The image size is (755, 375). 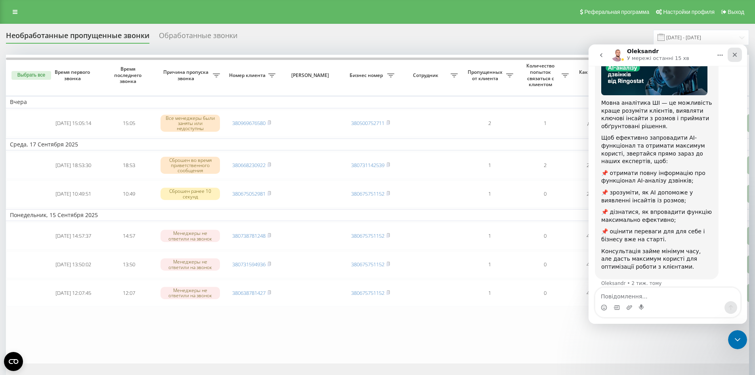 What do you see at coordinates (129, 75) in the screenshot?
I see `span: Время последнего звонка` at bounding box center [129, 75].